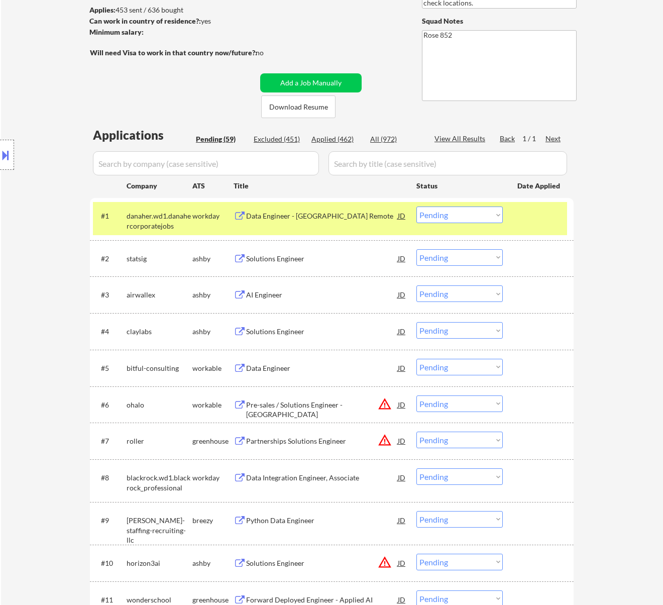  I want to click on strong: Will need Visa to work in that country now/future?:, so click(173, 52).